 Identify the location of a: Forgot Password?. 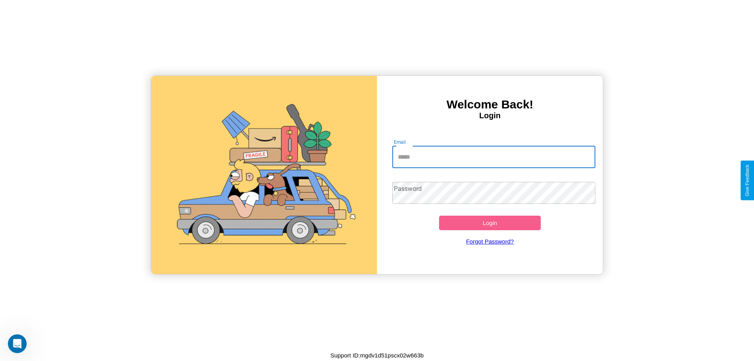
(490, 241).